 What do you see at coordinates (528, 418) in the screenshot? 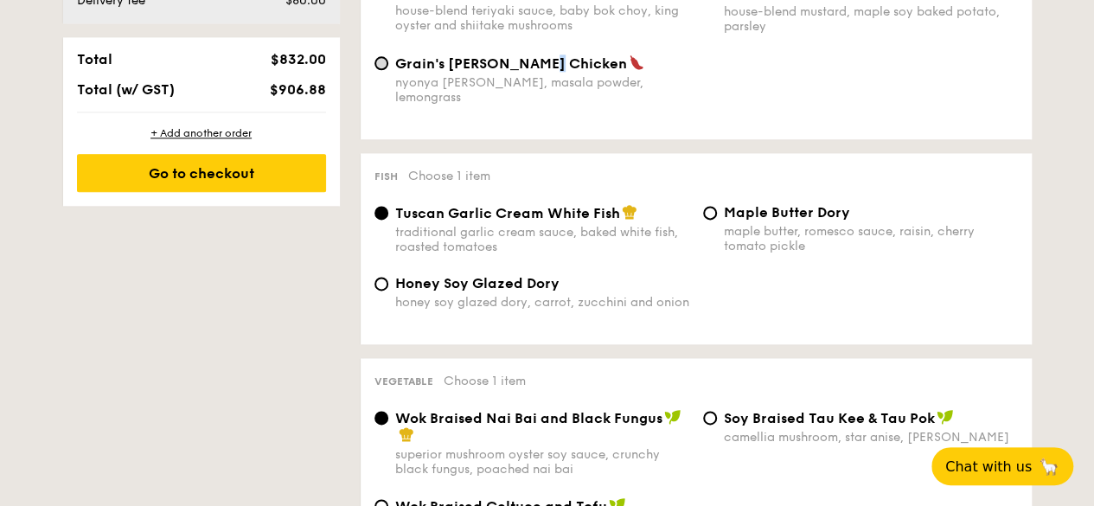
I see `span: Wok Braised Nai Bai and Black Fungus` at bounding box center [528, 418].